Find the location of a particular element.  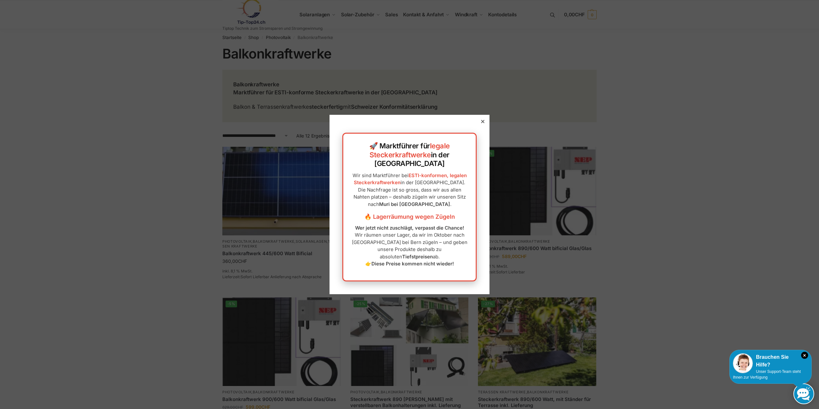

a: ESTI-konformen, legalen Steckerkraftwerken is located at coordinates (410, 179).